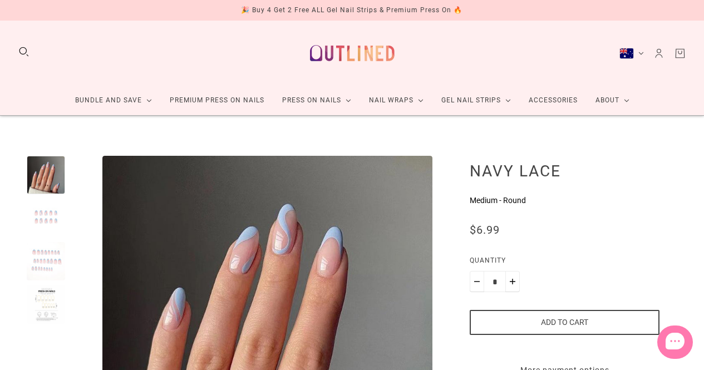 The image size is (704, 370). Describe the element at coordinates (680, 53) in the screenshot. I see `a: Cart` at that location.